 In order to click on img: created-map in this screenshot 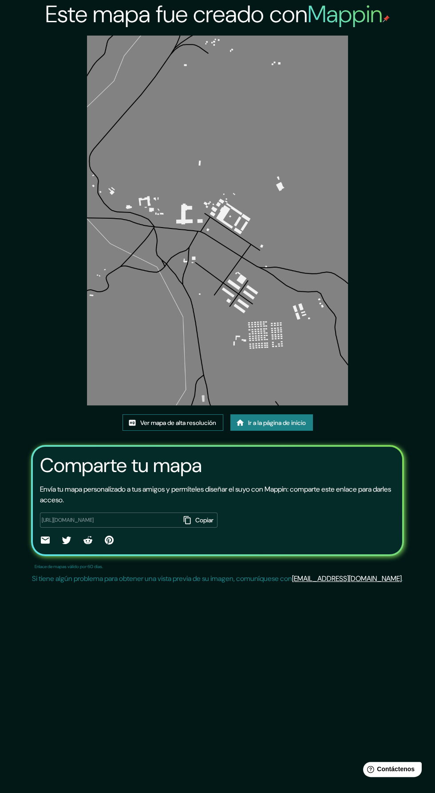, I will do `click(218, 220)`.